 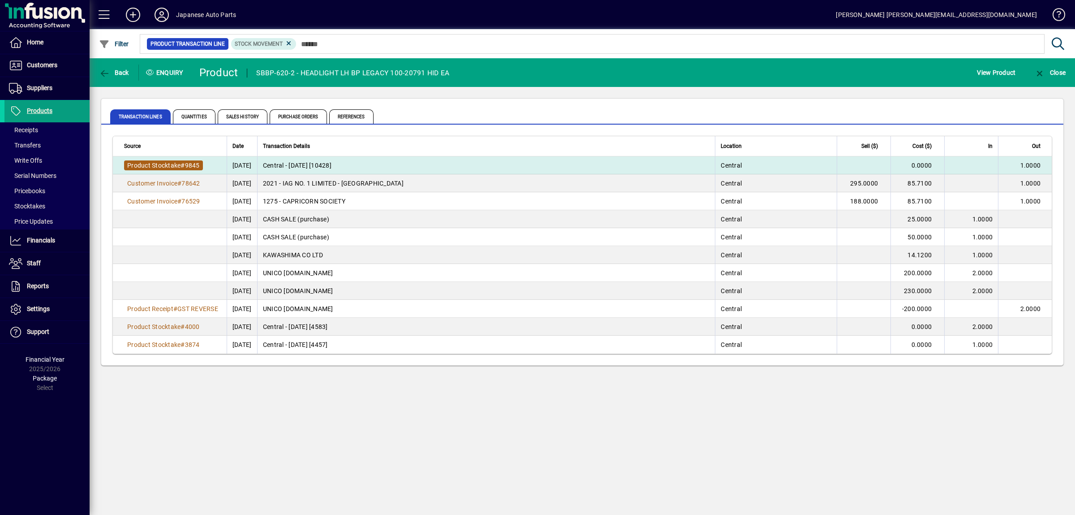 What do you see at coordinates (1050, 73) in the screenshot?
I see `span: Close` at bounding box center [1050, 73].